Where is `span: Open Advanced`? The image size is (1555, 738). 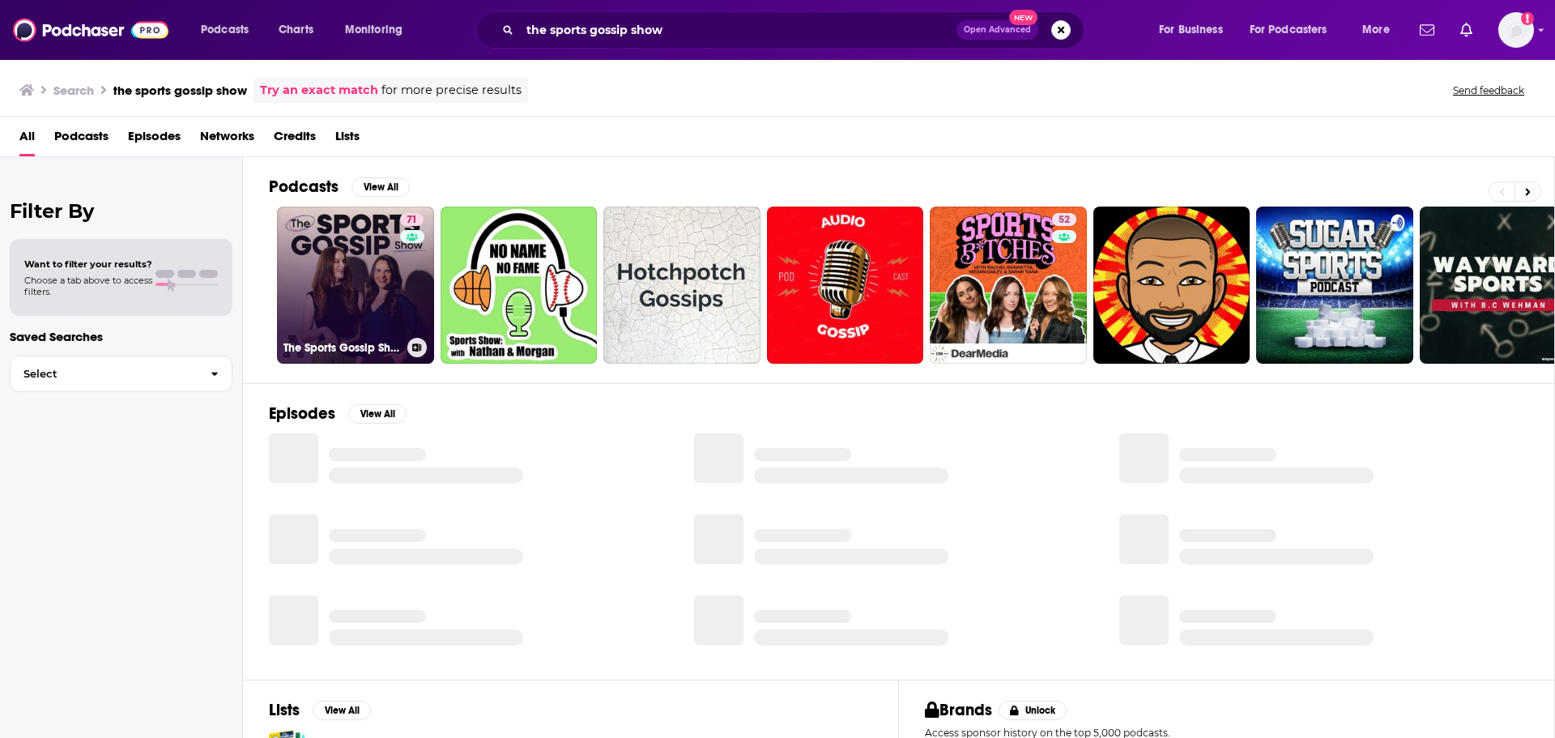
span: Open Advanced is located at coordinates (997, 30).